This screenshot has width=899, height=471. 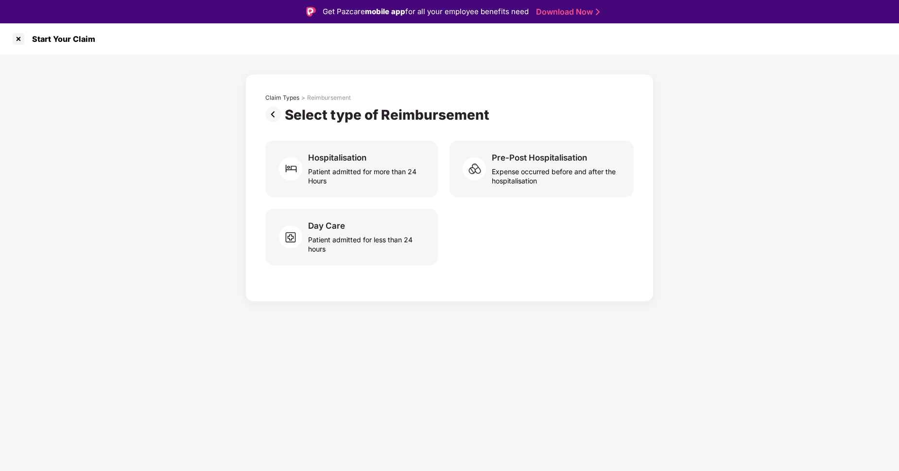 I want to click on div: Claim Types, so click(x=282, y=98).